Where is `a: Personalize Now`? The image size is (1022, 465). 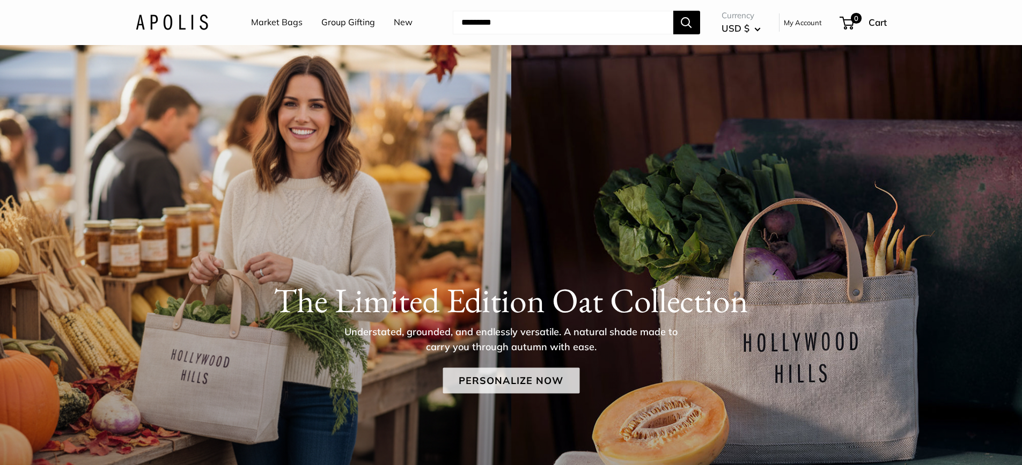 a: Personalize Now is located at coordinates (511, 380).